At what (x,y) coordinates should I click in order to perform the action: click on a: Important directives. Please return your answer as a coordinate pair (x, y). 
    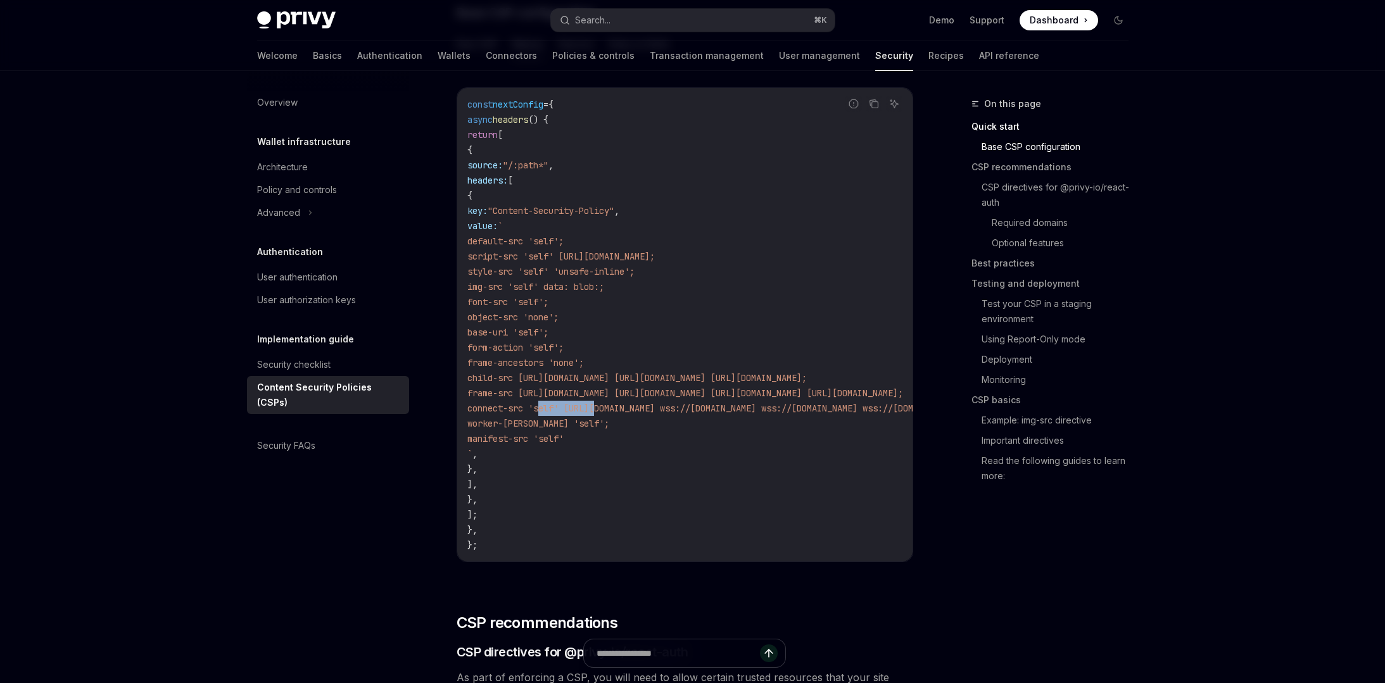
    Looking at the image, I should click on (1055, 441).